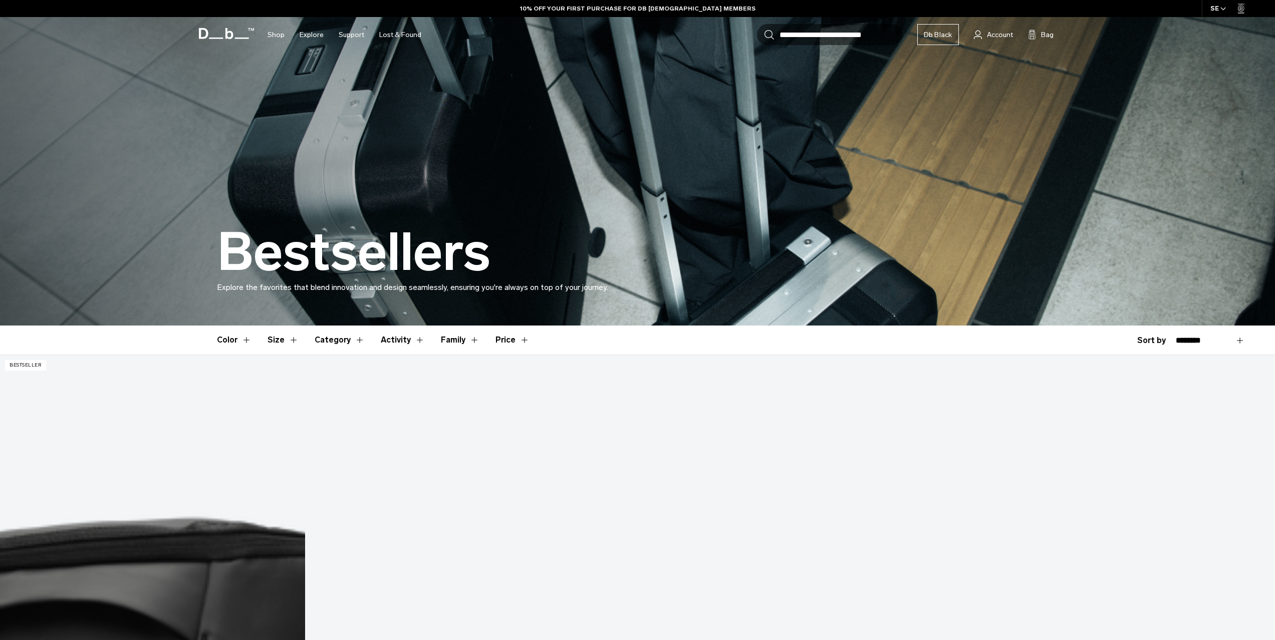 The height and width of the screenshot is (640, 1275). I want to click on a: Shop, so click(276, 35).